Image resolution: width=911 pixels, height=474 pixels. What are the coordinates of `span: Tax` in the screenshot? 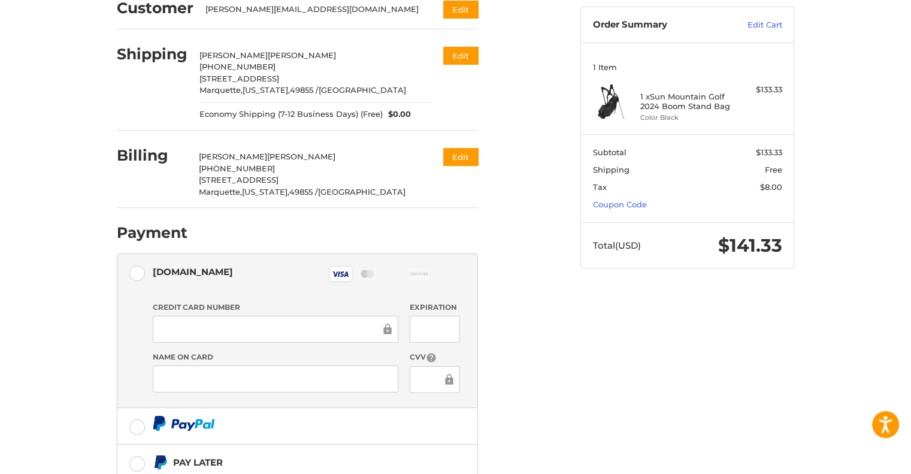 It's located at (600, 187).